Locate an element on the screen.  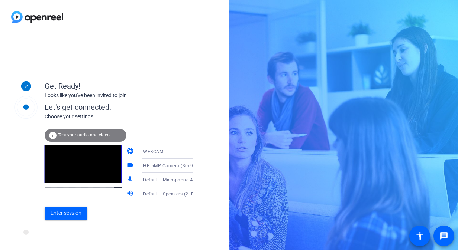
div: Let's get connected. is located at coordinates (126, 107).